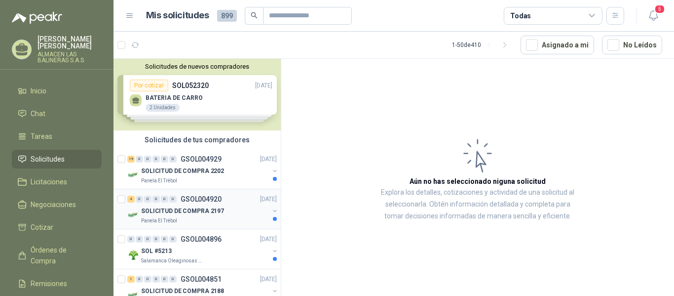  Describe the element at coordinates (632, 45) in the screenshot. I see `button: No Leídos` at that location.